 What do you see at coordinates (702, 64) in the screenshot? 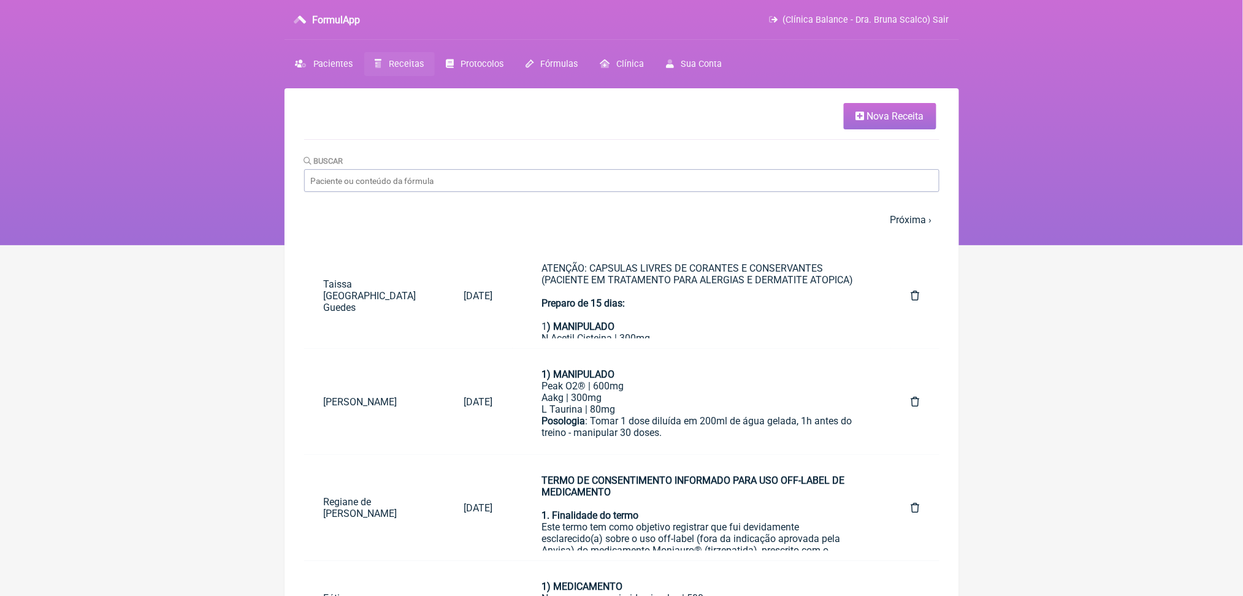
I see `span: Sua Conta` at bounding box center [702, 64].